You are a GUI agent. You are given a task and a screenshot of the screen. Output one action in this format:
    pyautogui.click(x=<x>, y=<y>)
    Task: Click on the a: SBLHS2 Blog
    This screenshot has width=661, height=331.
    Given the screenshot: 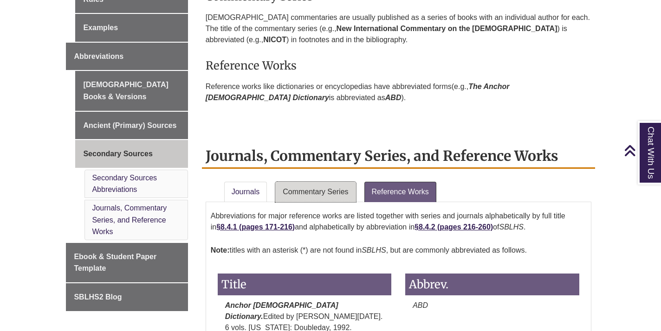 What is the action you would take?
    pyautogui.click(x=127, y=298)
    